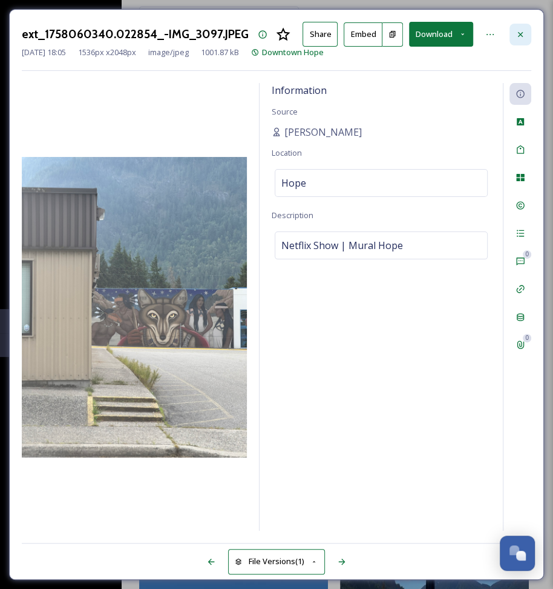 The height and width of the screenshot is (589, 553). Describe the element at coordinates (220, 52) in the screenshot. I see `span: 1001.87 kB` at that location.